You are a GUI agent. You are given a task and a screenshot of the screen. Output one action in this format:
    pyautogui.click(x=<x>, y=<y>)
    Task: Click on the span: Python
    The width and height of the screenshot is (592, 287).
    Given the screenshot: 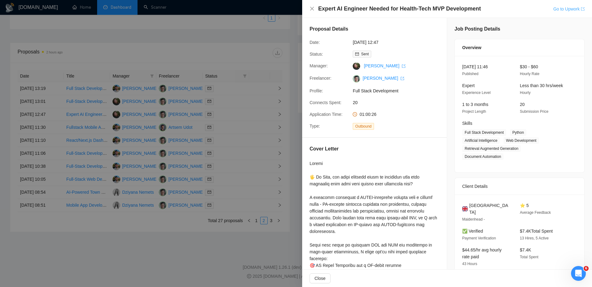 What is the action you would take?
    pyautogui.click(x=518, y=132)
    